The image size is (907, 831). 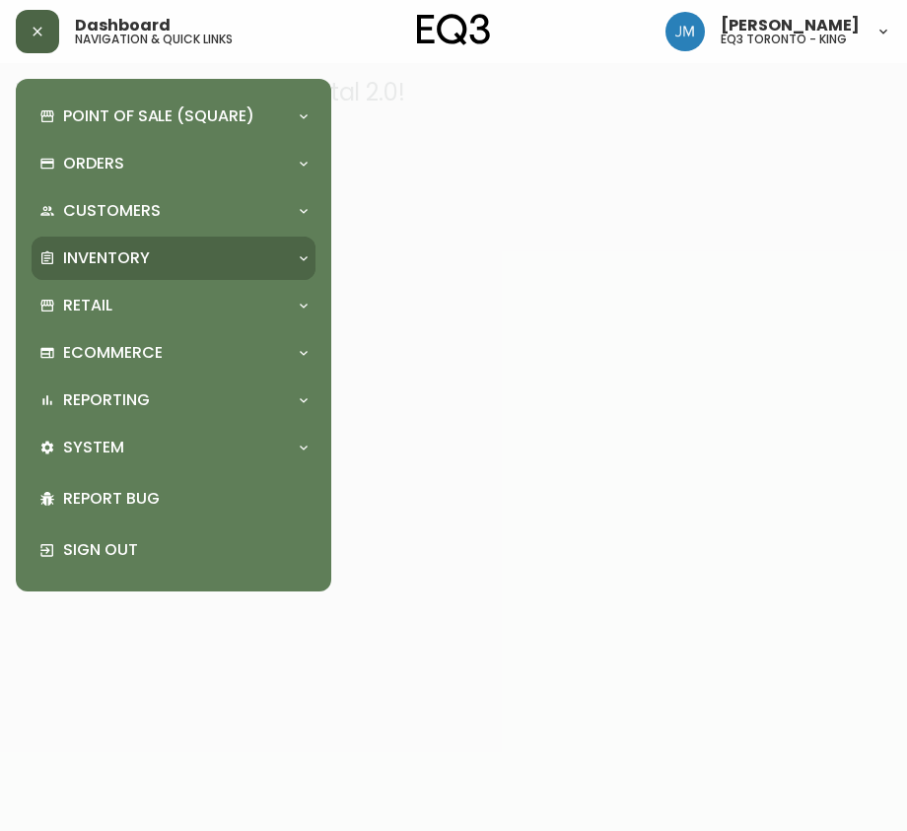 What do you see at coordinates (122, 26) in the screenshot?
I see `span: Dashboard` at bounding box center [122, 26].